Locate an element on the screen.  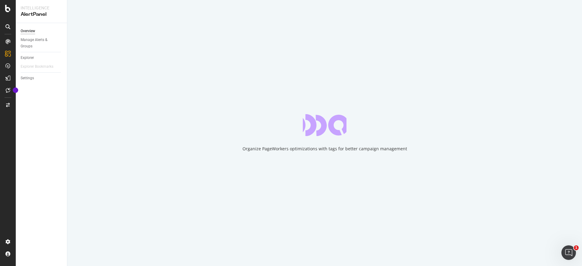
div: Intelligence is located at coordinates (41, 8).